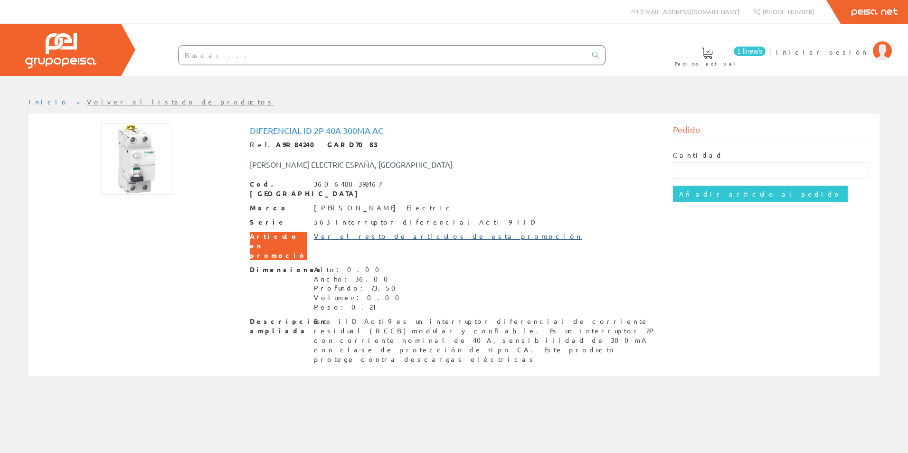  Describe the element at coordinates (278, 208) in the screenshot. I see `span: Marca` at that location.